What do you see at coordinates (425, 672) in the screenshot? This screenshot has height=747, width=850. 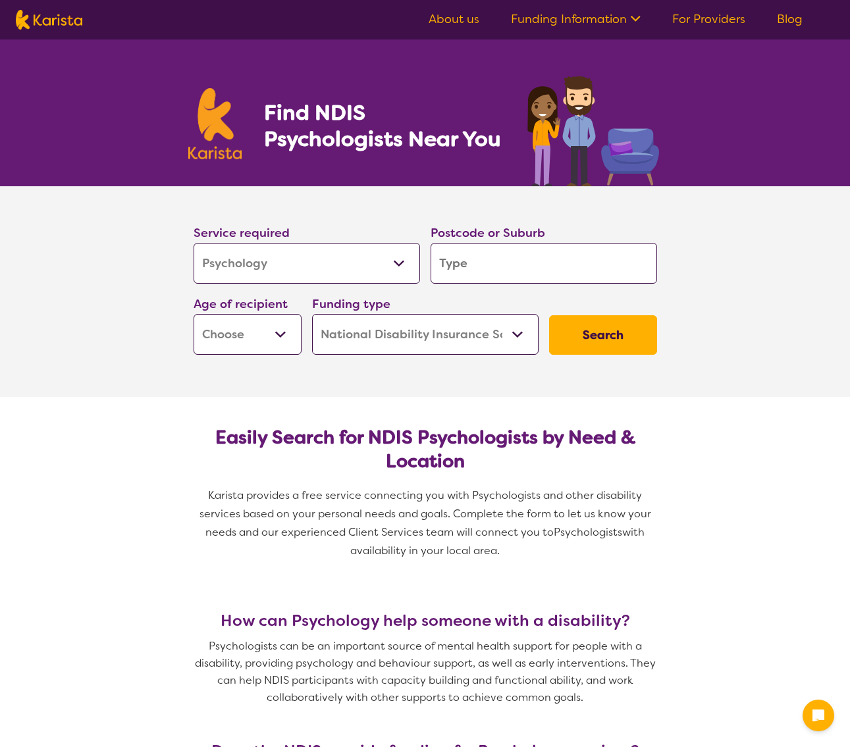 I see `p: Psychologists can be an important source of mental health support for people with a disability, p...` at bounding box center [425, 672].